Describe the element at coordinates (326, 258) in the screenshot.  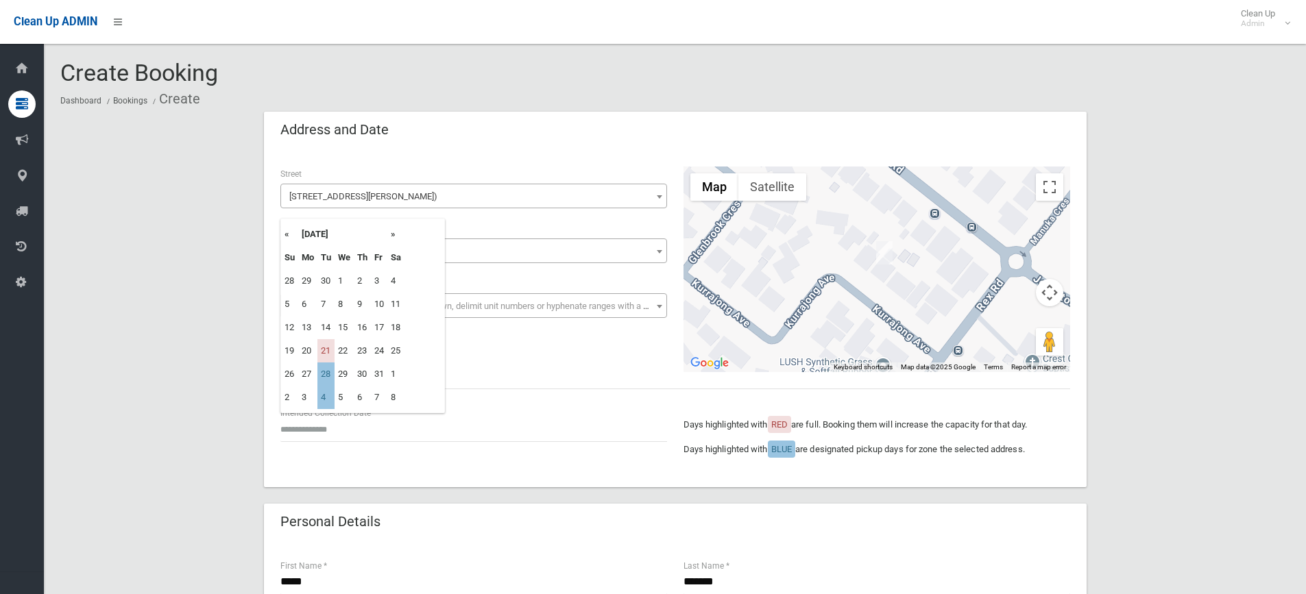
I see `th: Tu` at that location.